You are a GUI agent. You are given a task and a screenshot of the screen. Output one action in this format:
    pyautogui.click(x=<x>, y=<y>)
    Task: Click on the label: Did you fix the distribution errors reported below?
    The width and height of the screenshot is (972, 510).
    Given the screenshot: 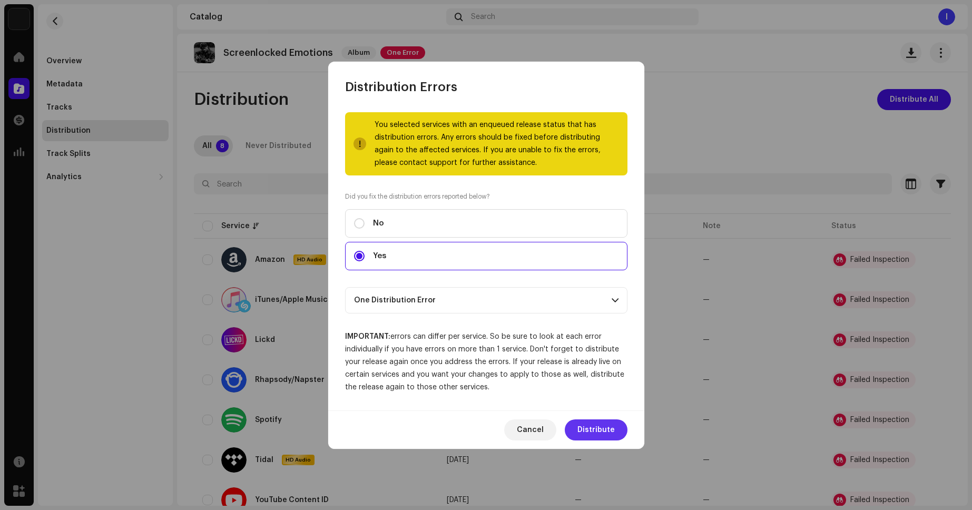 What is the action you would take?
    pyautogui.click(x=486, y=197)
    